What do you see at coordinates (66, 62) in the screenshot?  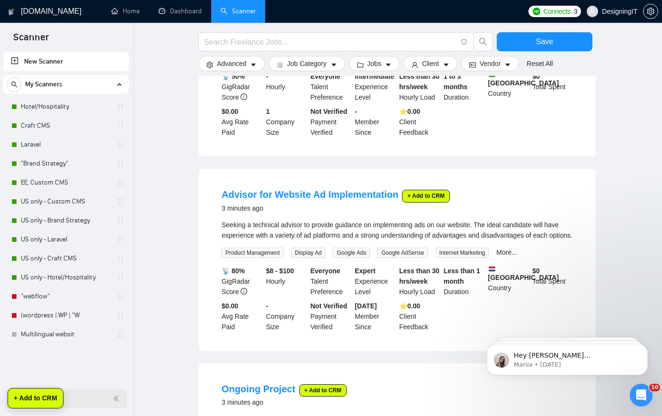 I see `li: New Scanner` at bounding box center [66, 62].